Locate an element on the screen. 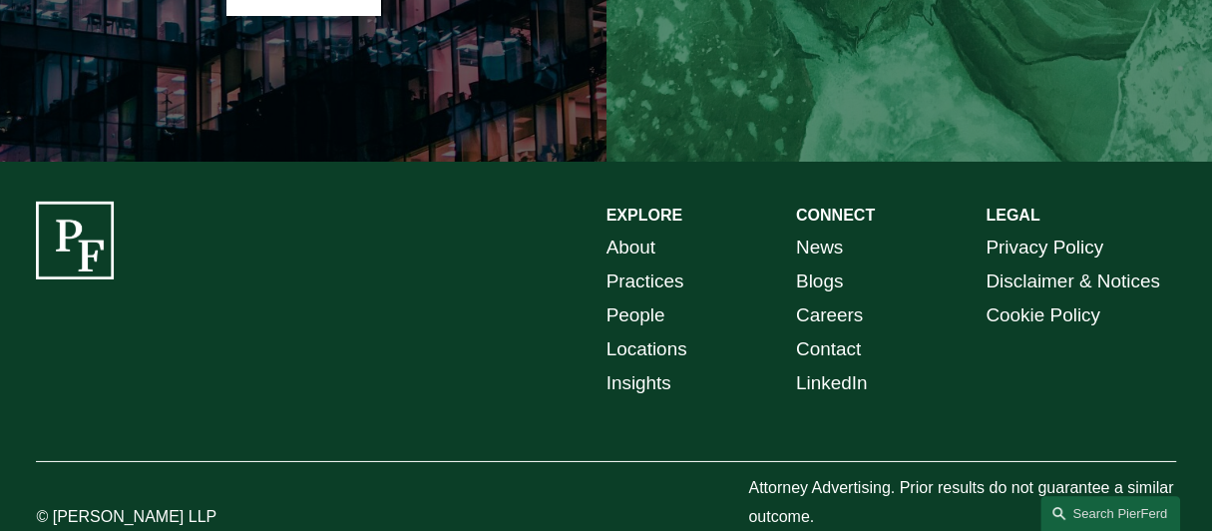 The image size is (1212, 531). a: Contact is located at coordinates (828, 349).